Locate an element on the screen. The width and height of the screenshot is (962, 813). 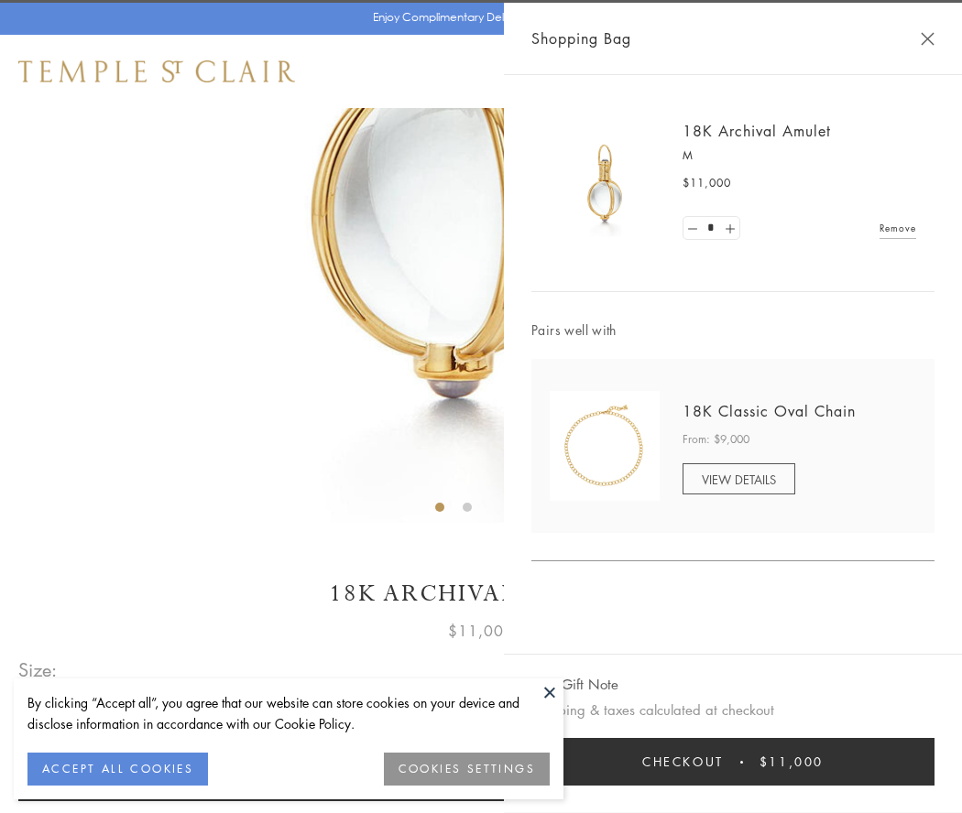
p: Shipping & taxes calculated at checkout is located at coordinates (733, 710).